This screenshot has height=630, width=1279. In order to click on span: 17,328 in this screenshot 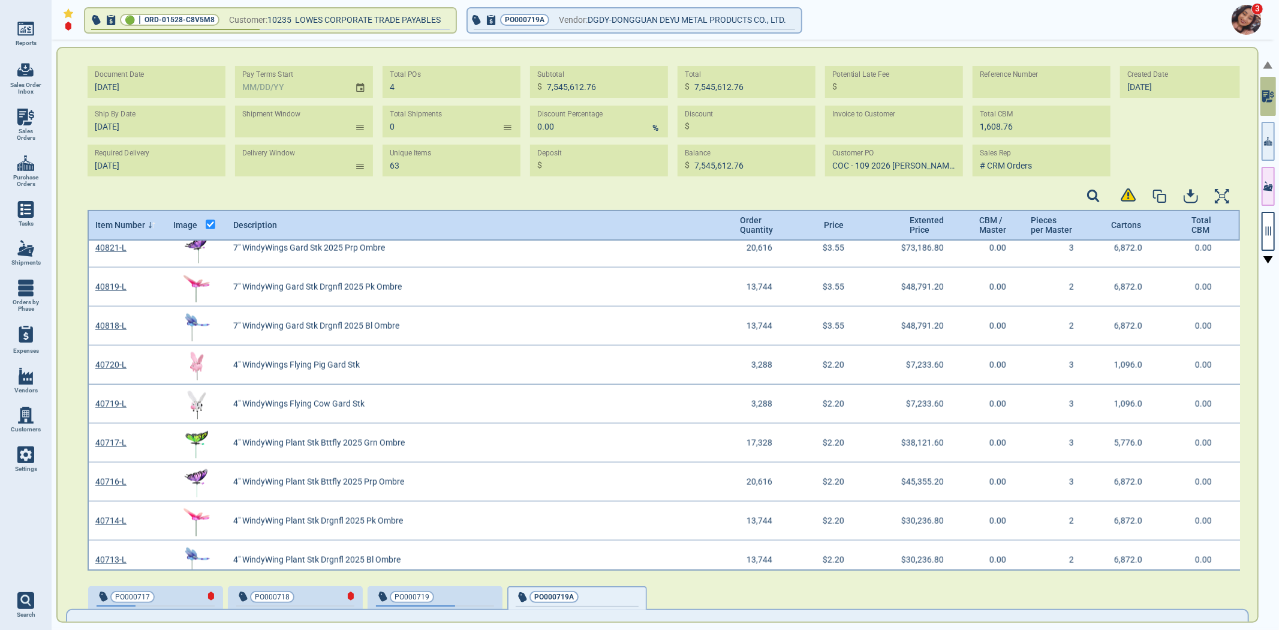, I will do `click(759, 443)`.